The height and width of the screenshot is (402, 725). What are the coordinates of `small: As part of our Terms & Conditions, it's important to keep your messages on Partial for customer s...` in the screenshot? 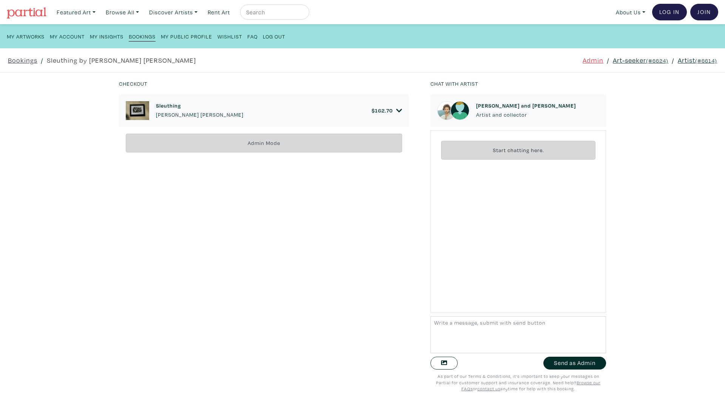 It's located at (518, 383).